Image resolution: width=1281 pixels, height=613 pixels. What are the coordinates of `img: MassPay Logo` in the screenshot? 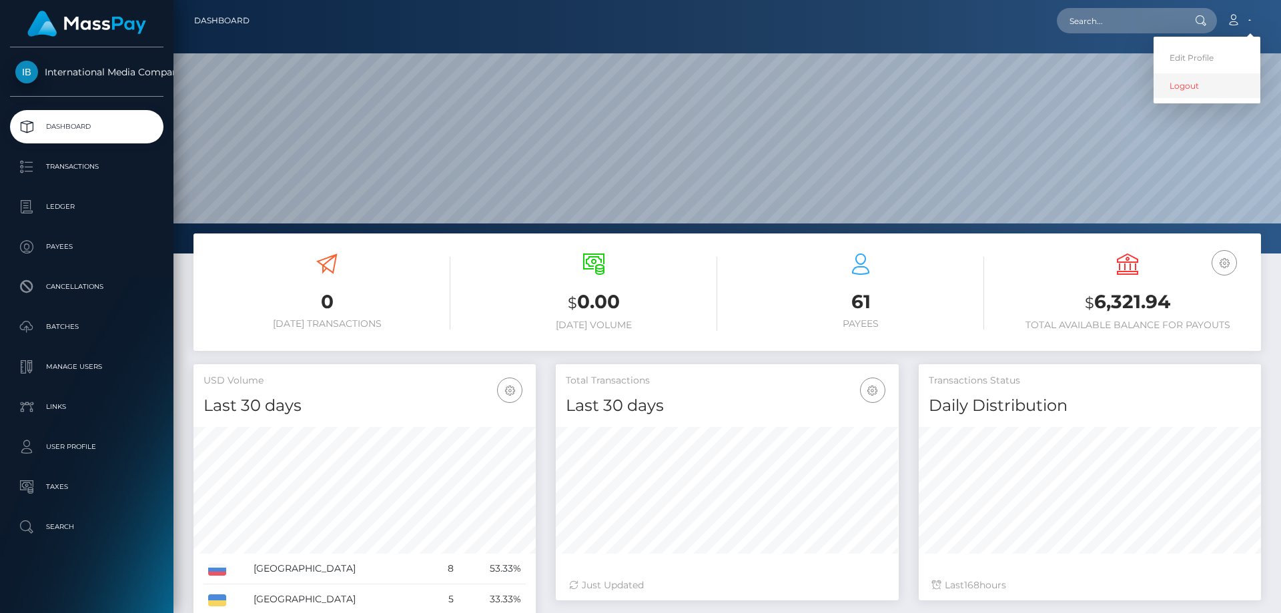 It's located at (87, 23).